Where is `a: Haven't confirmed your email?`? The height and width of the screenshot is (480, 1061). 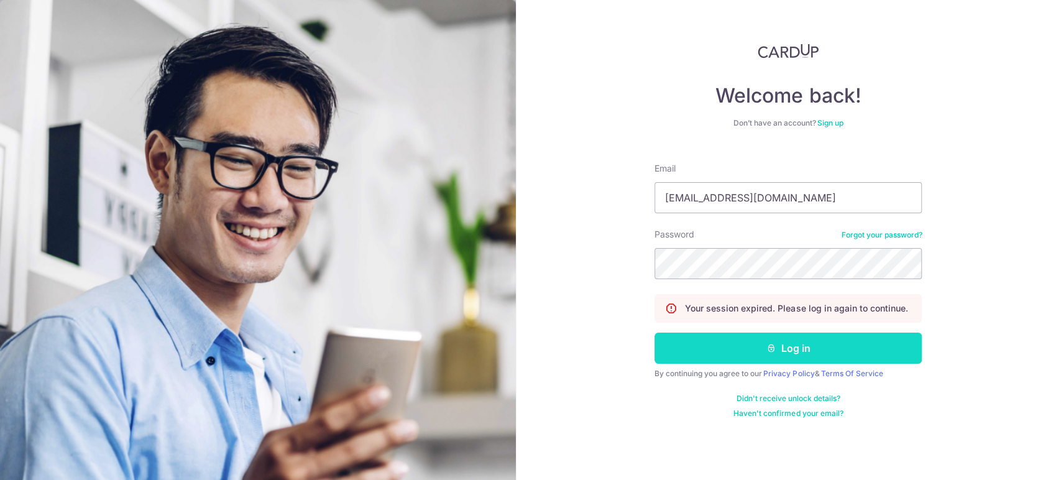 a: Haven't confirmed your email? is located at coordinates (788, 413).